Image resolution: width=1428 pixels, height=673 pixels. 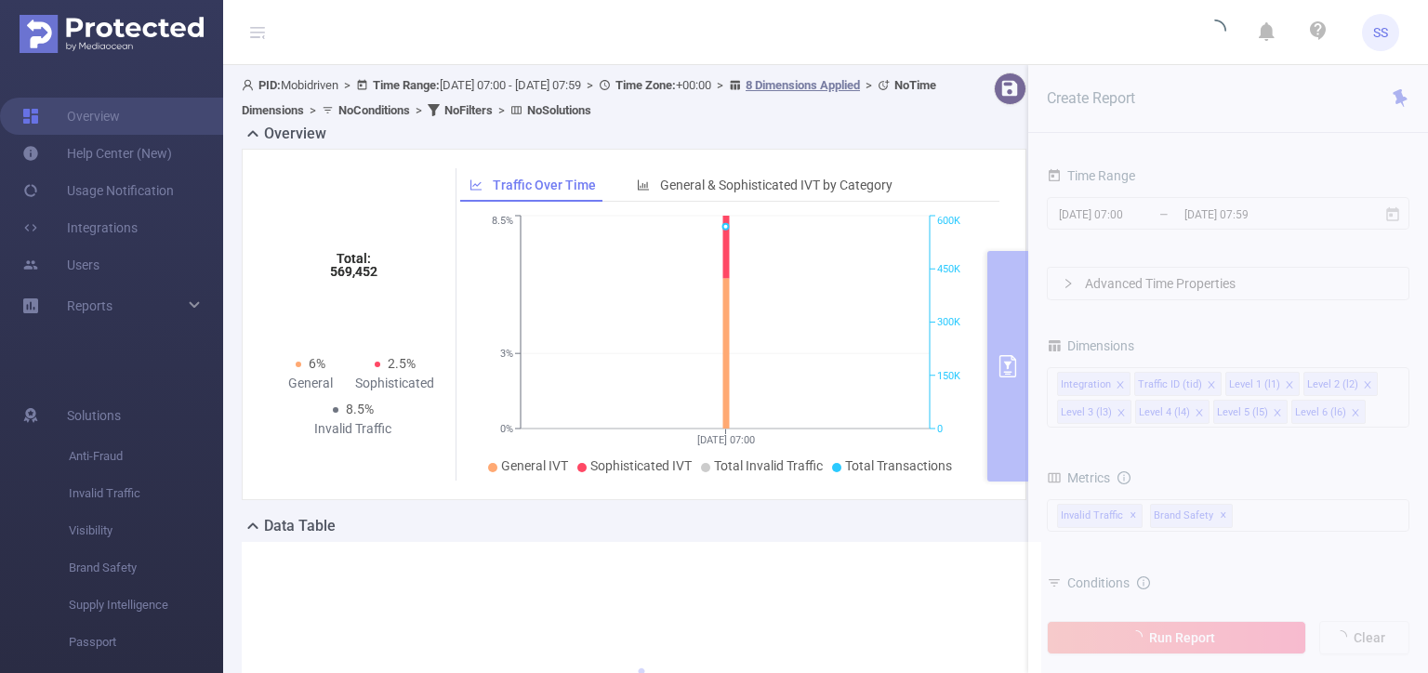 I want to click on tspan: 300K, so click(x=949, y=323).